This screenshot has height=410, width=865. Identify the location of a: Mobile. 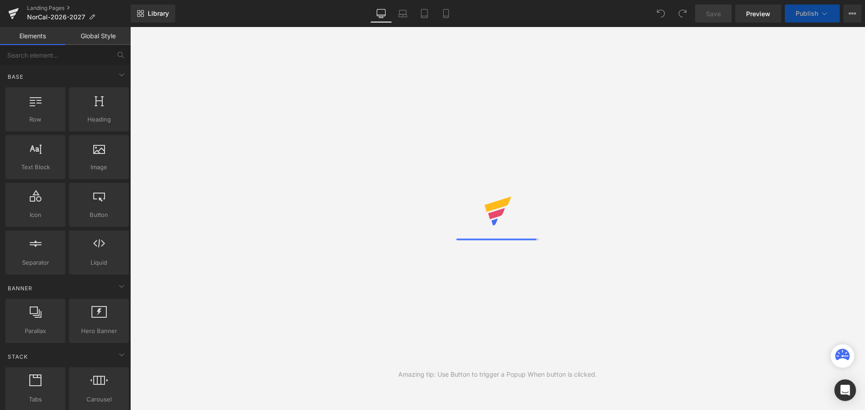
(446, 14).